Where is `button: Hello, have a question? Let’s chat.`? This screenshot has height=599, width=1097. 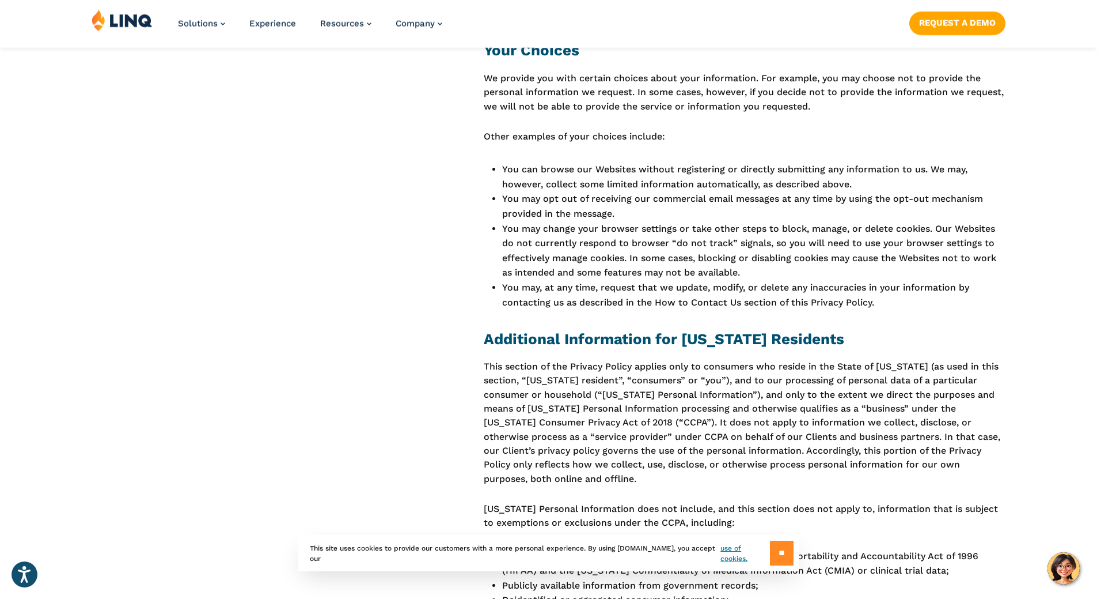 button: Hello, have a question? Let’s chat. is located at coordinates (1064, 568).